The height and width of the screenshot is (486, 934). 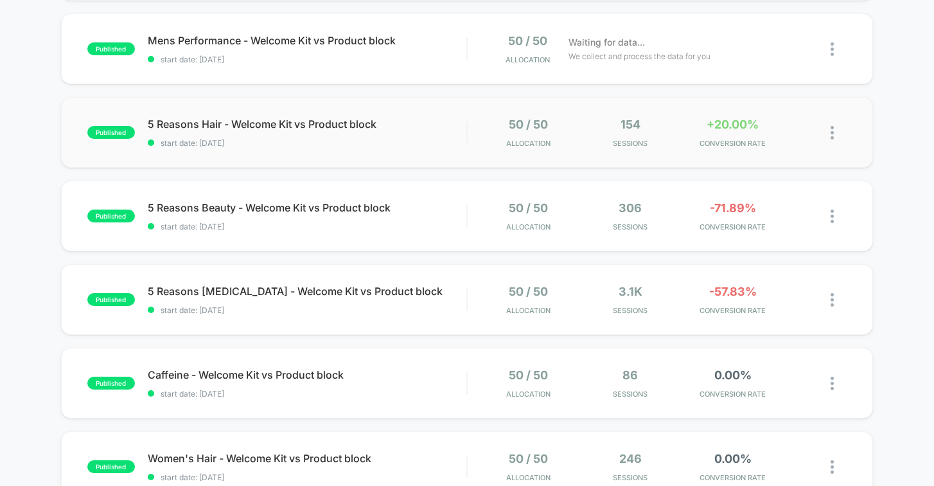 I want to click on span: 3.1k, so click(x=630, y=291).